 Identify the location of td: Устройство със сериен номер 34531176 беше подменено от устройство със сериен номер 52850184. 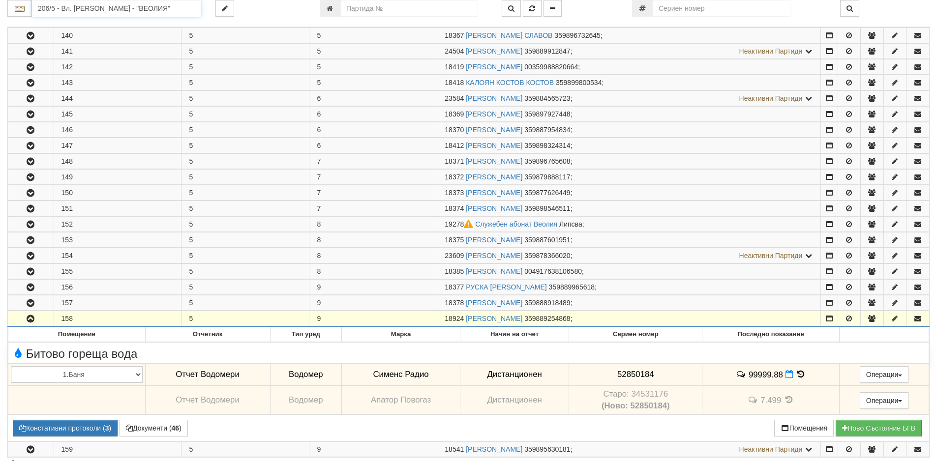
(636, 400).